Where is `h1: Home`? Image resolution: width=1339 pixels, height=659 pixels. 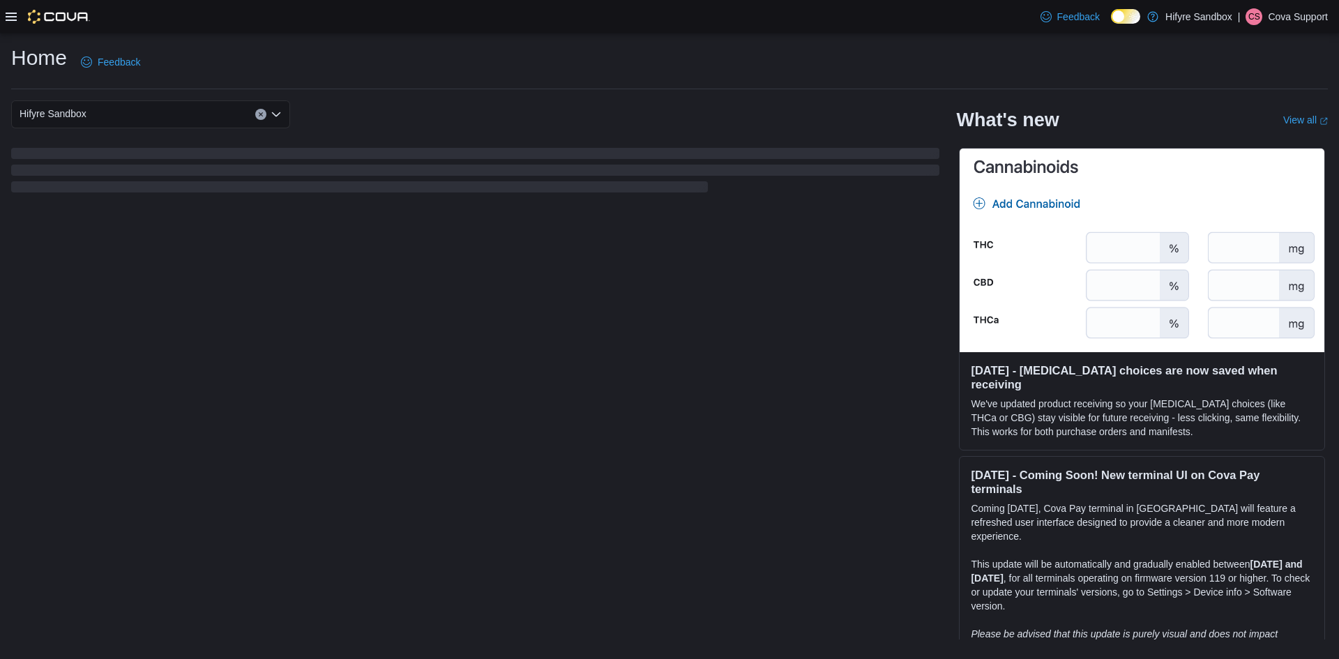 h1: Home is located at coordinates (39, 58).